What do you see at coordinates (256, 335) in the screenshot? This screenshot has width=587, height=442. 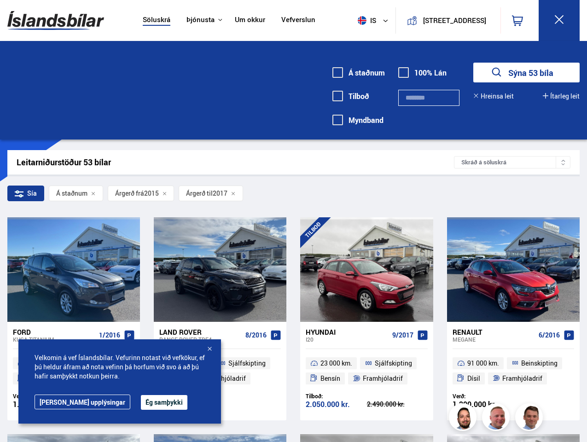 I see `span: 8/2016` at bounding box center [256, 335].